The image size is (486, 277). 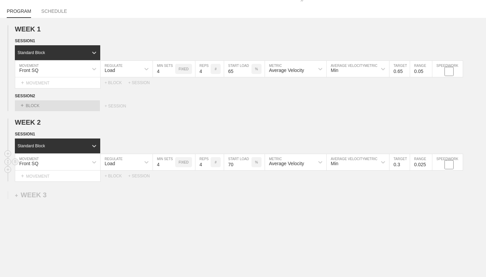 I want to click on span: WEEK 1, so click(x=28, y=29).